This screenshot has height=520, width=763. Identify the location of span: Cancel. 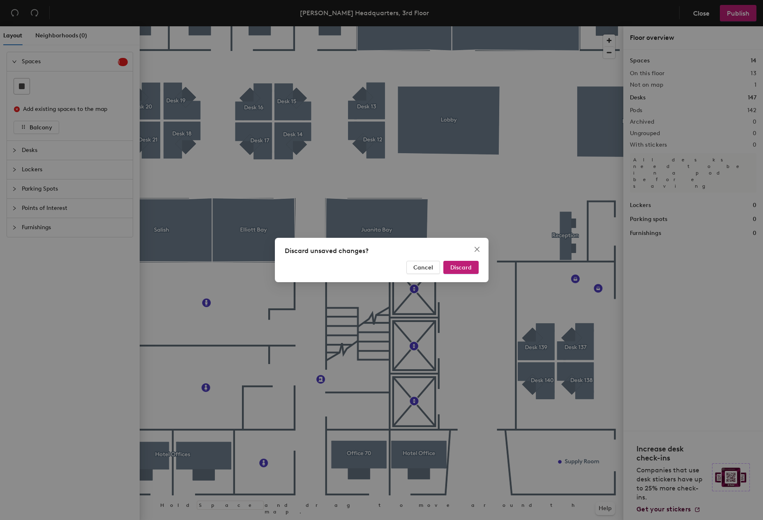
(423, 268).